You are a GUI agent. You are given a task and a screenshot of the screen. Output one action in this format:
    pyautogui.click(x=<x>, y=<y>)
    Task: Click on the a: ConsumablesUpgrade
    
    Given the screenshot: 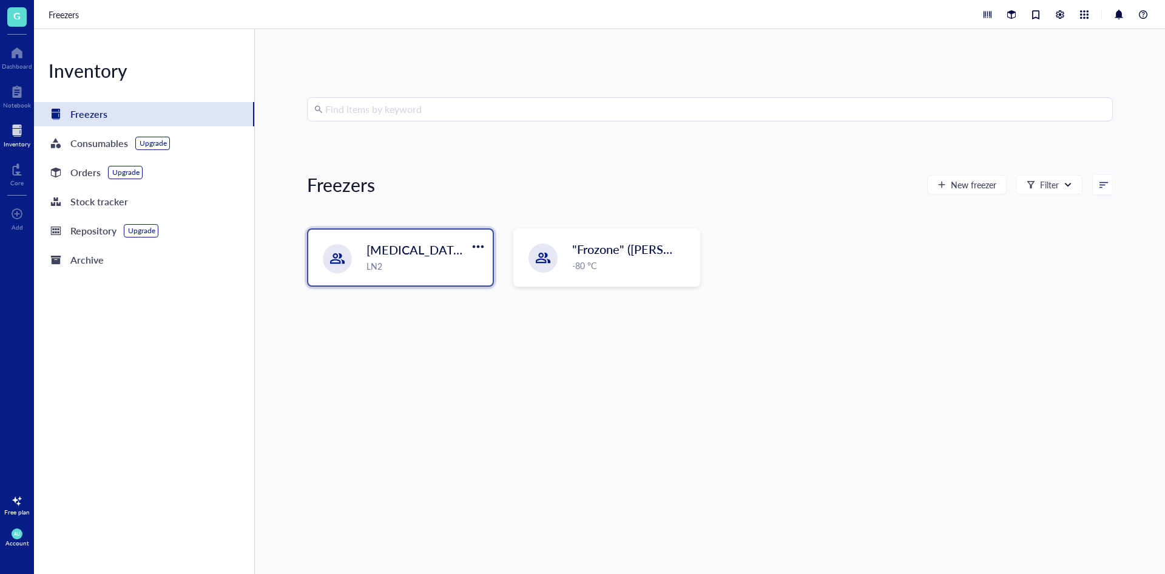 What is the action you would take?
    pyautogui.click(x=144, y=143)
    